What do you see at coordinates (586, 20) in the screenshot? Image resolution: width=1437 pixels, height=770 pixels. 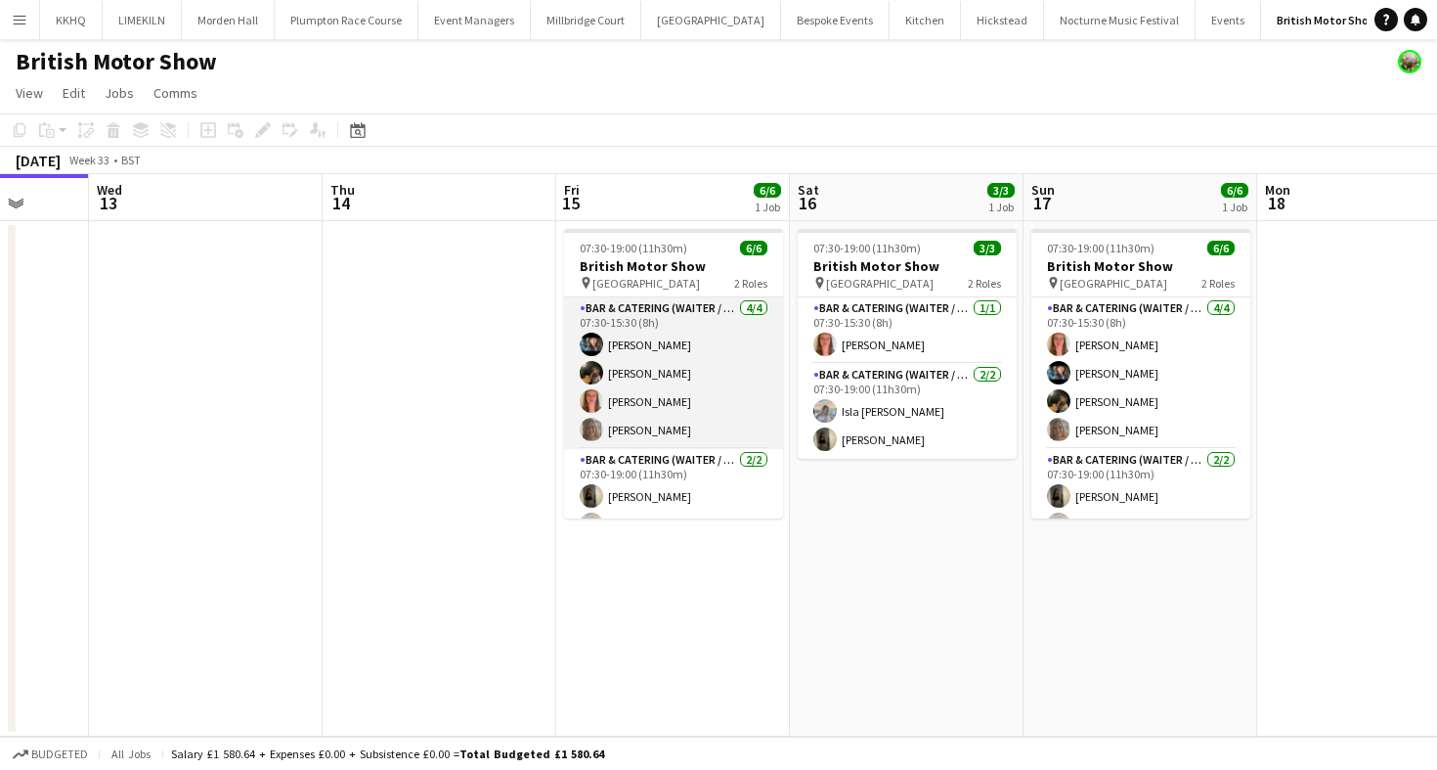 I see `button: Millbridge Court` at bounding box center [586, 20].